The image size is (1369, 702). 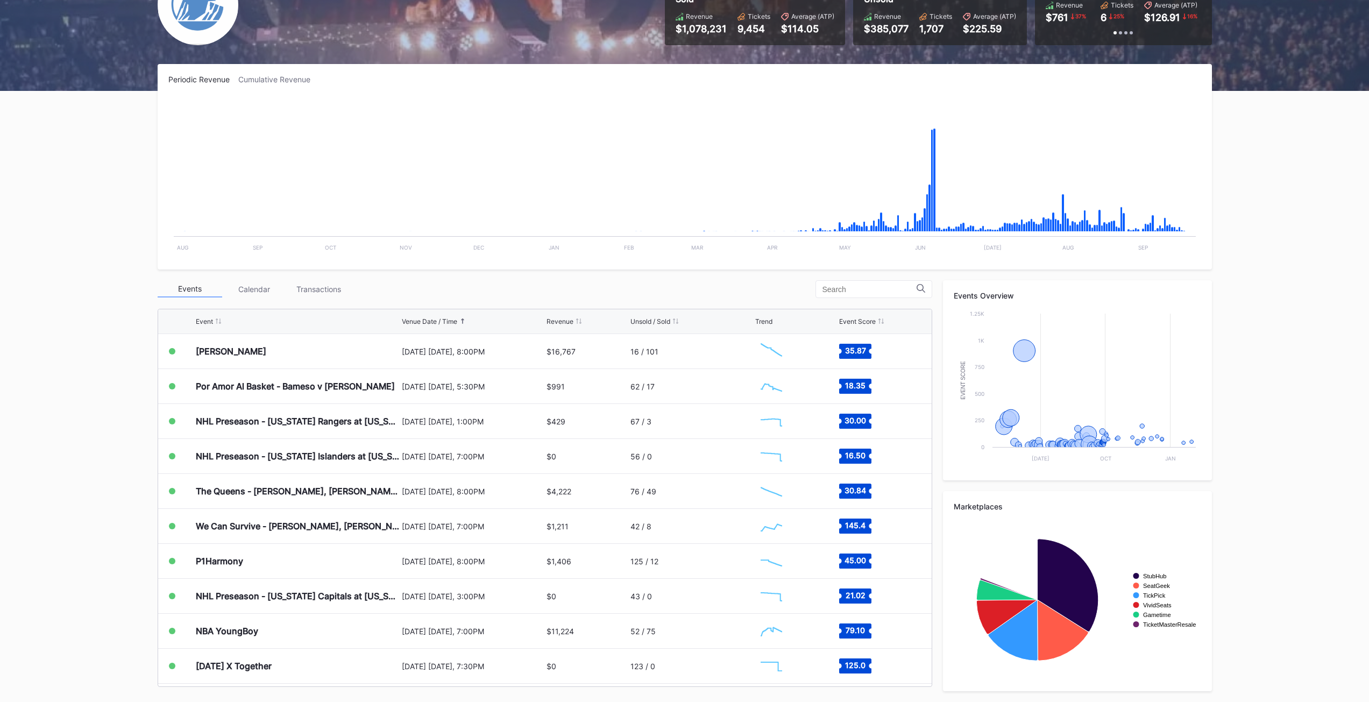 What do you see at coordinates (330, 247) in the screenshot?
I see `text: Oct` at bounding box center [330, 247].